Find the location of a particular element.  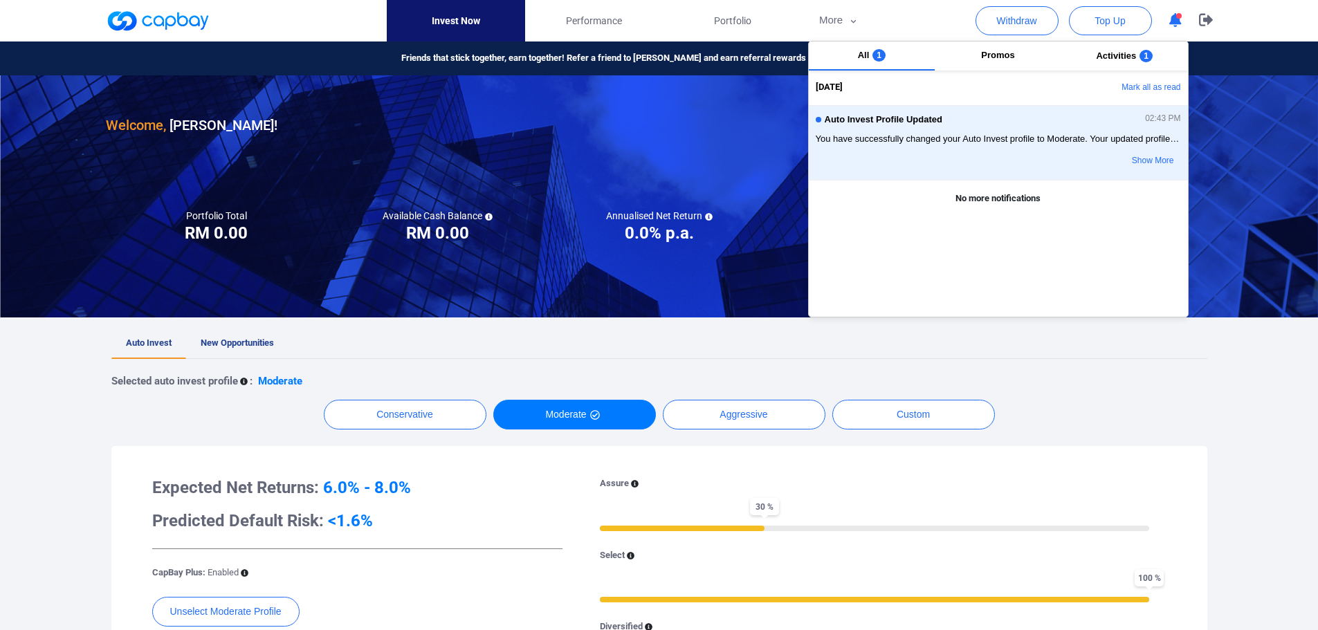

p: Moderate is located at coordinates (280, 381).